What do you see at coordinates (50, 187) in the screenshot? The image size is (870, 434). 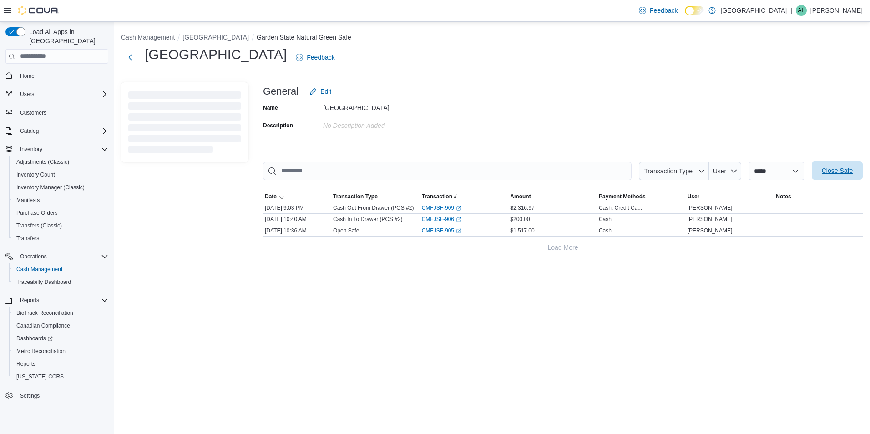 I see `a: Inventory Manager (Classic)` at bounding box center [50, 187].